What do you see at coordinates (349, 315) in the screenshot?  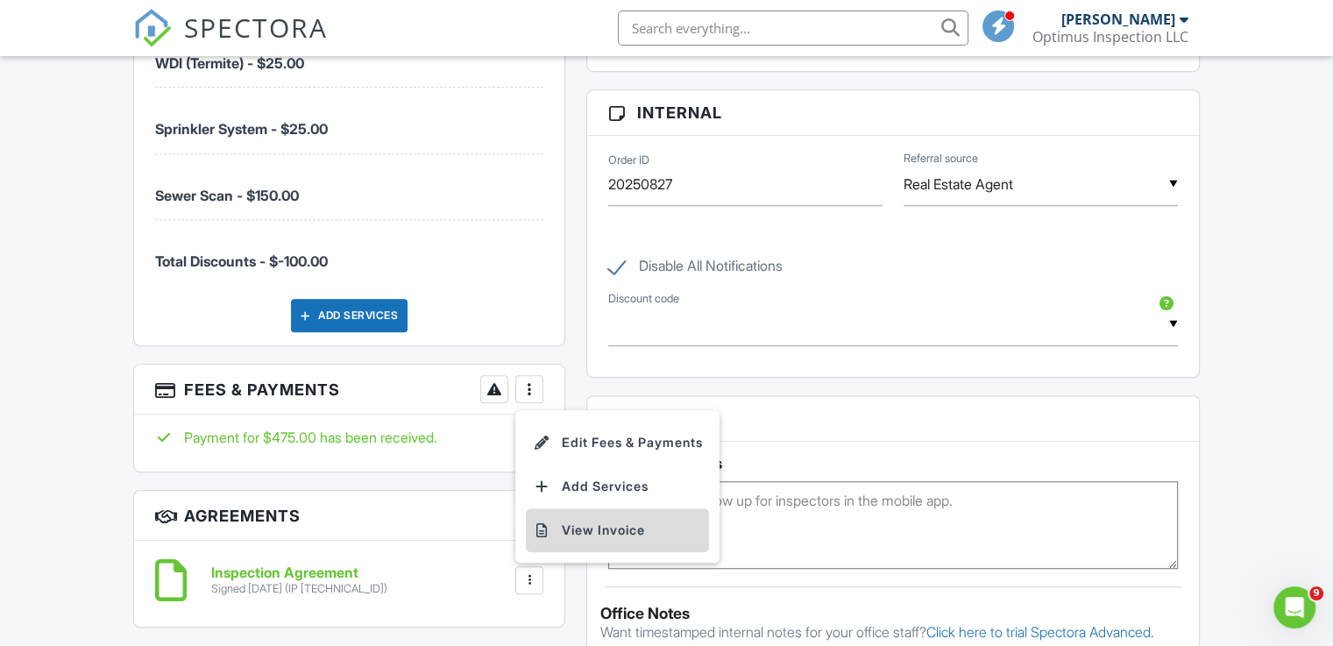 I see `div: Add Services` at bounding box center [349, 315].